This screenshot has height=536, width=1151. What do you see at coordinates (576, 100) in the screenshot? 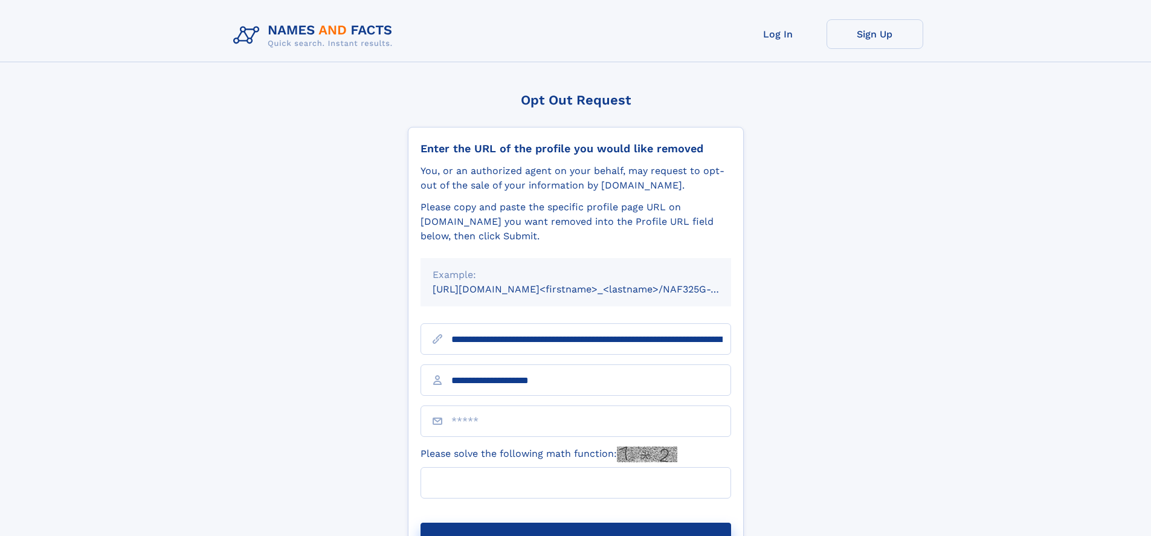
I see `div: Opt Out Request` at bounding box center [576, 100].